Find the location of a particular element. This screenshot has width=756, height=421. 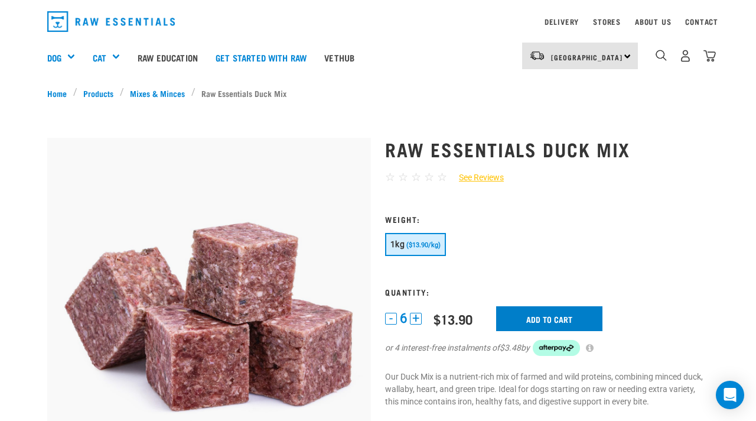

img: Raw Essentials Logo is located at coordinates (111, 21).